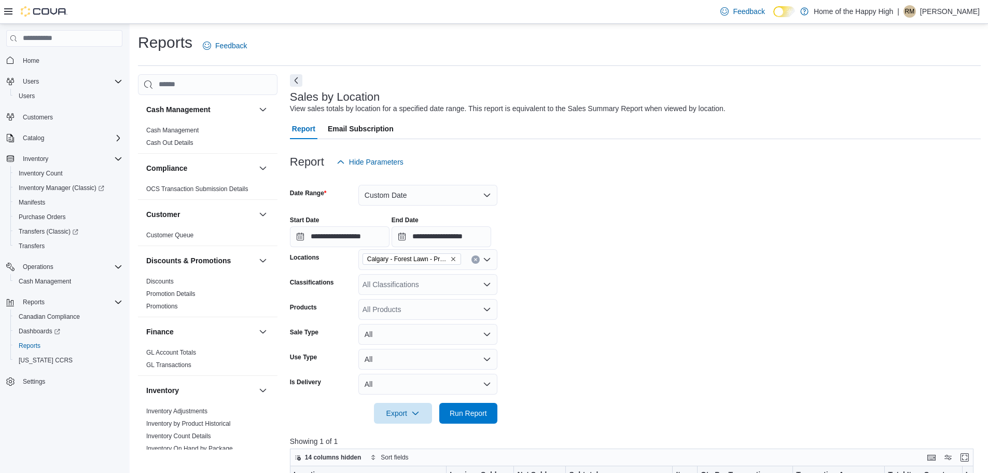 The height and width of the screenshot is (473, 988). Describe the element at coordinates (207, 361) in the screenshot. I see `div: Finance` at that location.